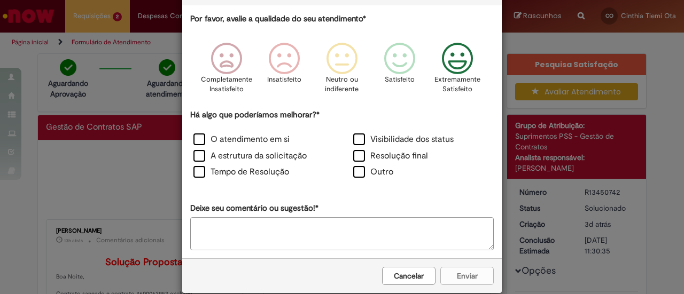 This screenshot has height=294, width=684. I want to click on div: Há algo que poderíamos melhorar?*, so click(342, 145).